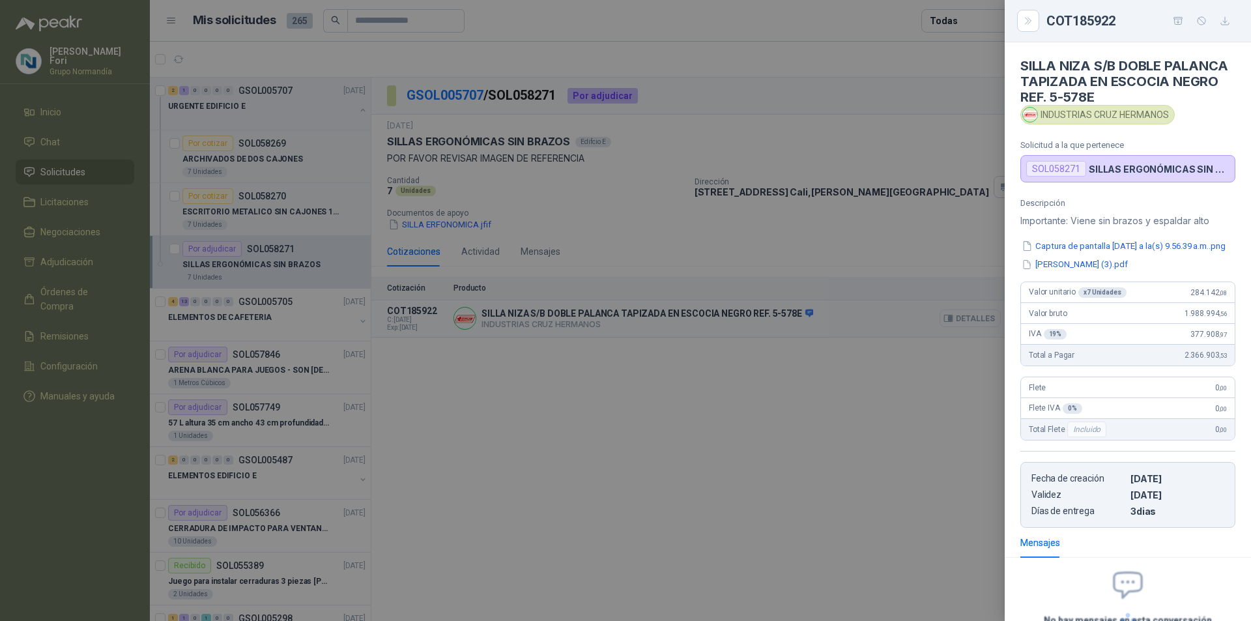  Describe the element at coordinates (1102, 292) in the screenshot. I see `div: x 7 Unidades` at that location.